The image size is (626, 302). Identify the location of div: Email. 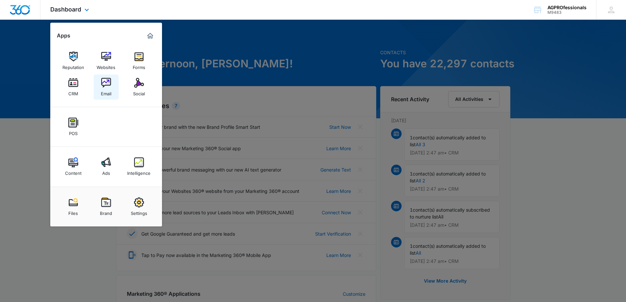
(106, 92).